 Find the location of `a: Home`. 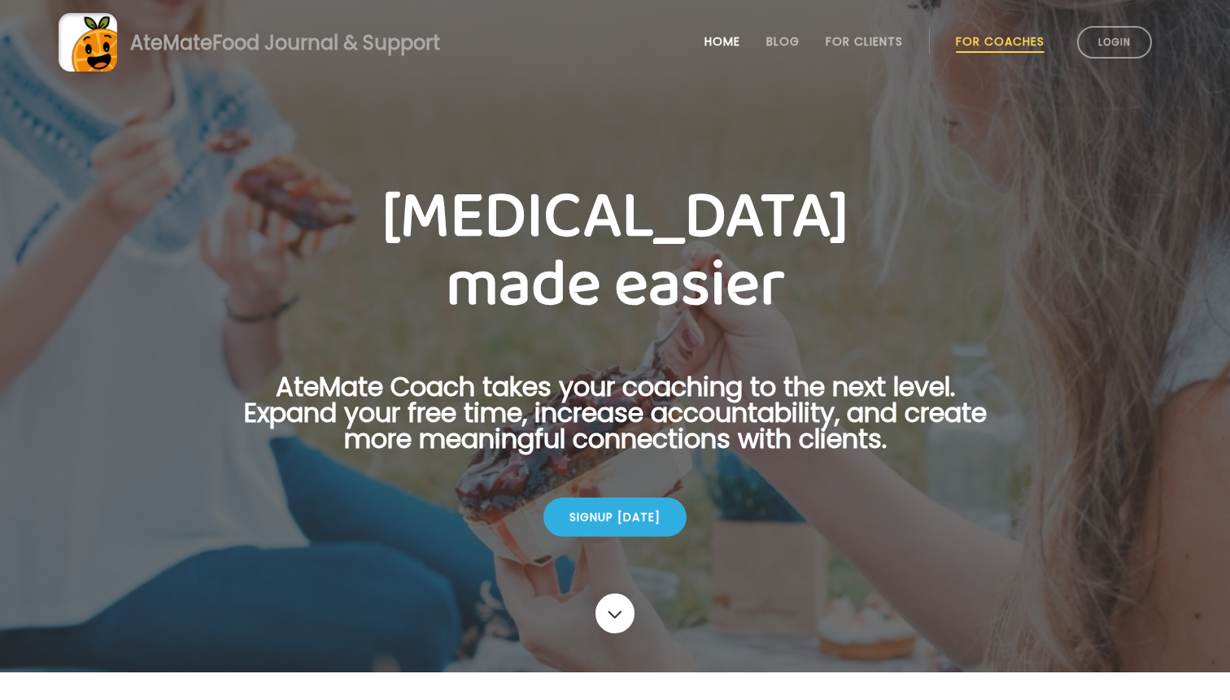

a: Home is located at coordinates (722, 41).